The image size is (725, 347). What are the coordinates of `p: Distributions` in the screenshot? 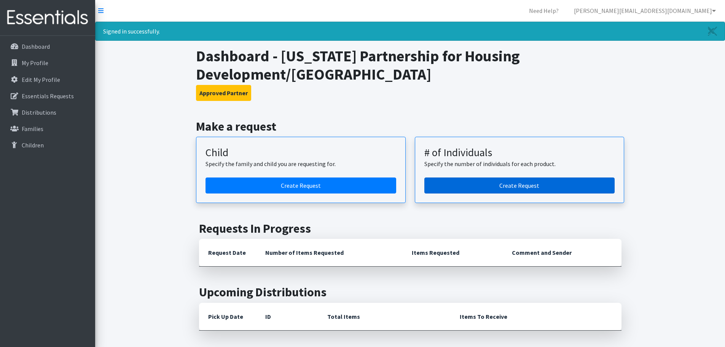 It's located at (39, 112).